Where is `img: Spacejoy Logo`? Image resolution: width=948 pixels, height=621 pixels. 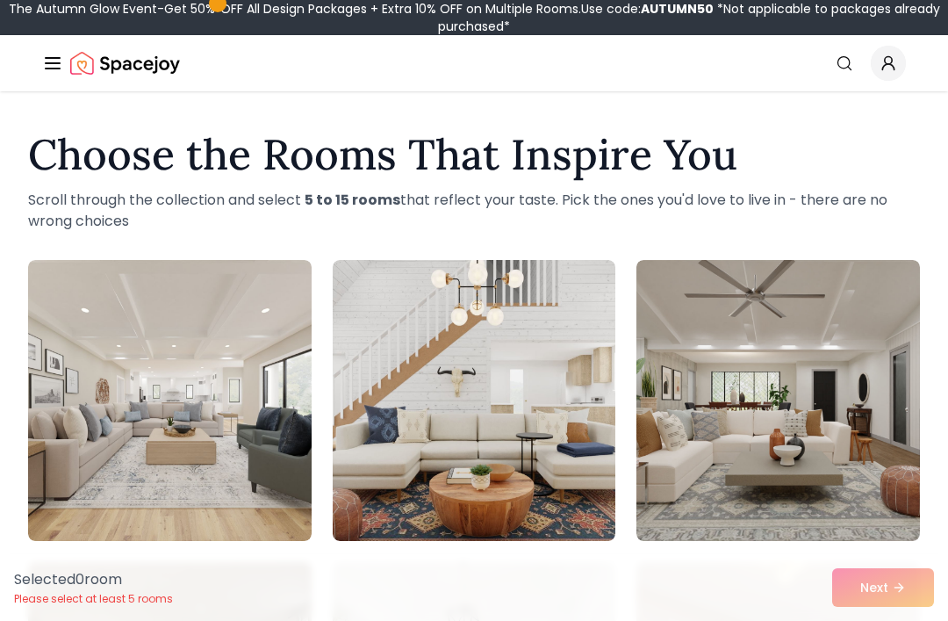 img: Spacejoy Logo is located at coordinates (125, 63).